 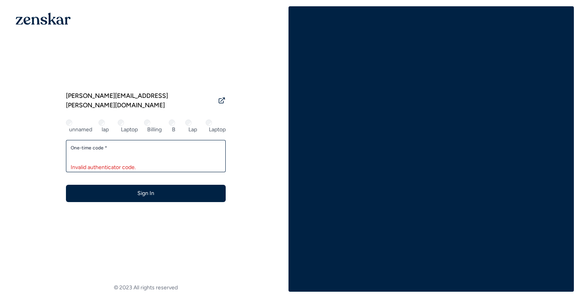 What do you see at coordinates (80, 129) in the screenshot?
I see `label: unnamed` at bounding box center [80, 129].